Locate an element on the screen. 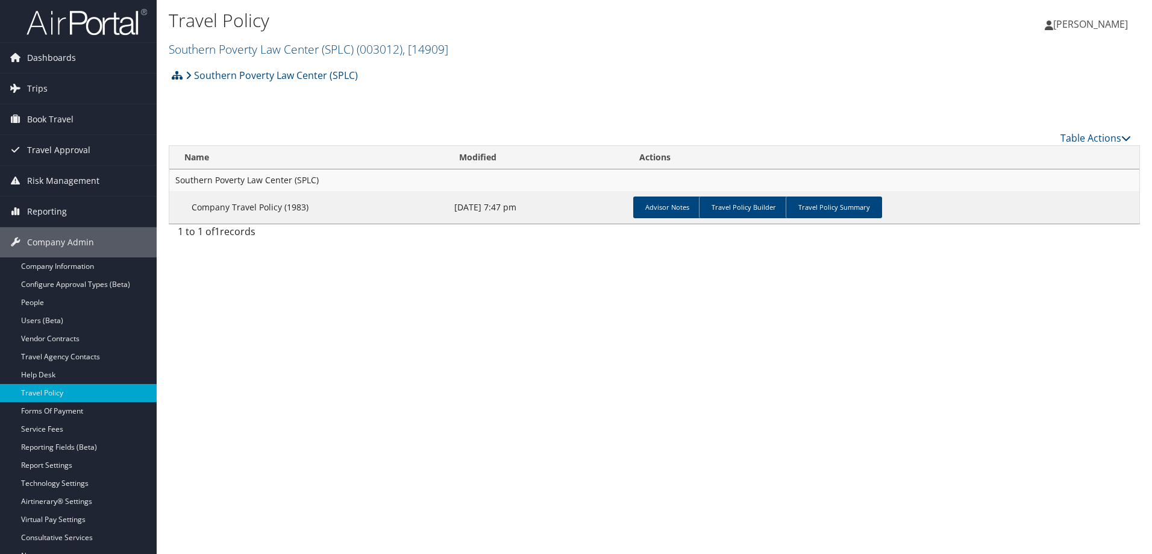 The height and width of the screenshot is (554, 1152). a: Travel Policy Builder is located at coordinates (743, 207).